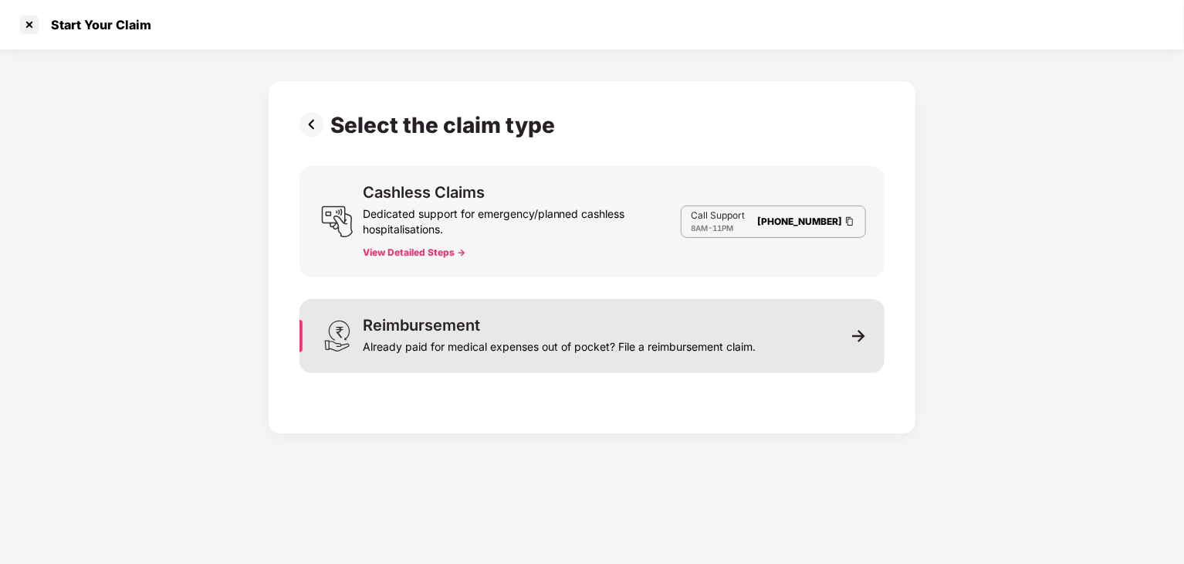  What do you see at coordinates (859, 336) in the screenshot?
I see `img: svg+xml;base64,PHN2ZyB3aWR0aD0iMTEiIGhlaWdodD0iMTEiIHZpZXdCb3g9IjAgMCAxMSAxMSIgZmlsbD0ibm9uZSIgeG...` at bounding box center [859, 336].